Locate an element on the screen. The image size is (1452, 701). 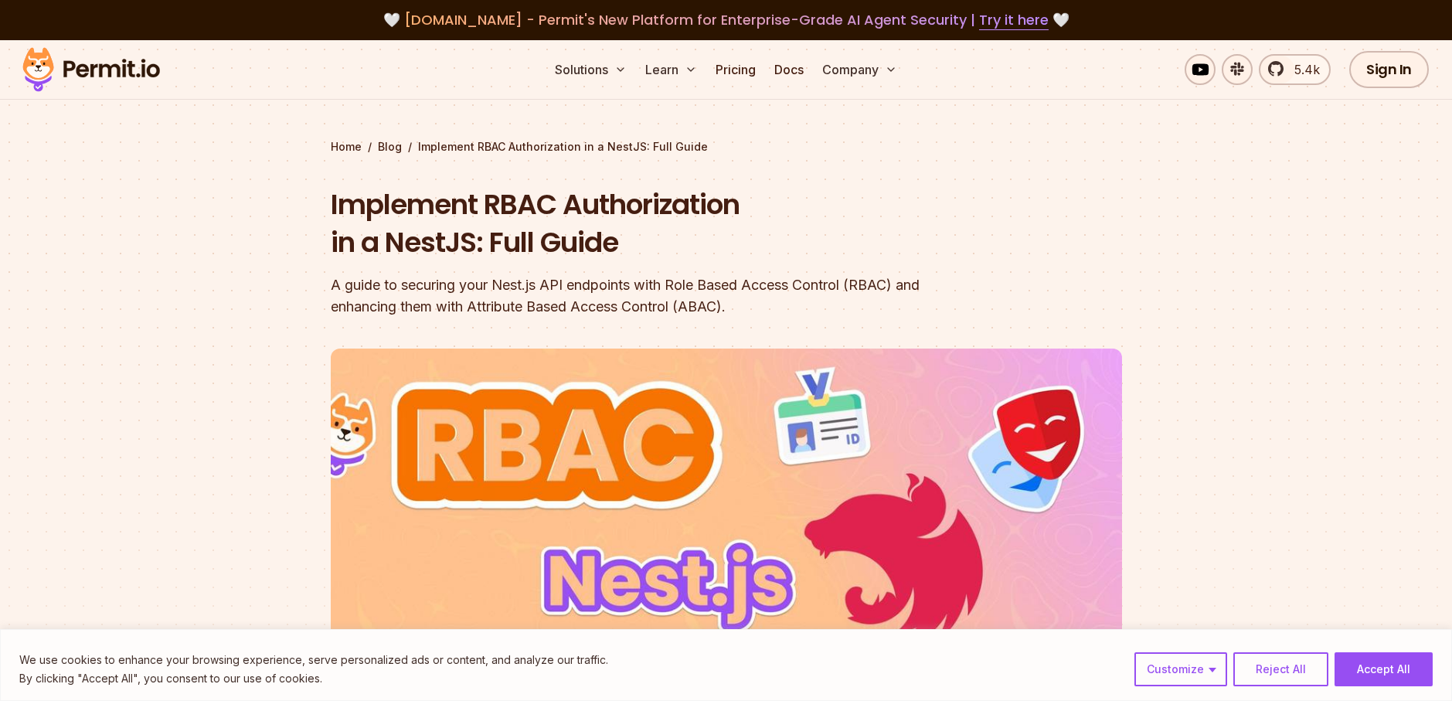
p: We use cookies to enhance your browsing experience, serve personalized ads or content, and analyz... is located at coordinates (314, 660).